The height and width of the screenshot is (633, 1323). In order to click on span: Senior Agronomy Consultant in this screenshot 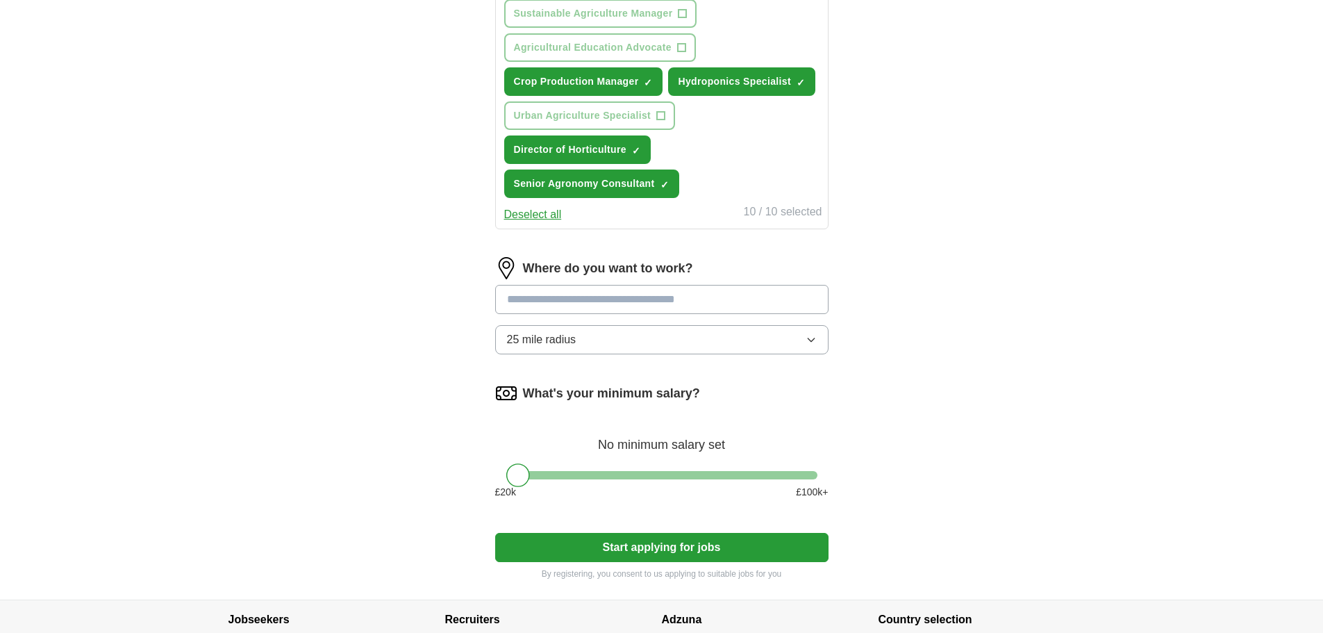, I will do `click(584, 183)`.